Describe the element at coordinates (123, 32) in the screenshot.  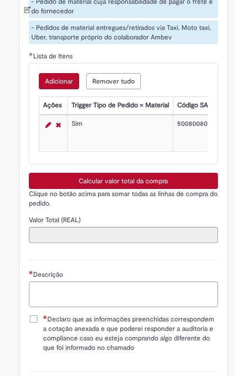
I see `div: - Pedidos de material entregues/retirados via Taxi, Moto taxi, Uber, transporte próprio do colabo...` at that location.